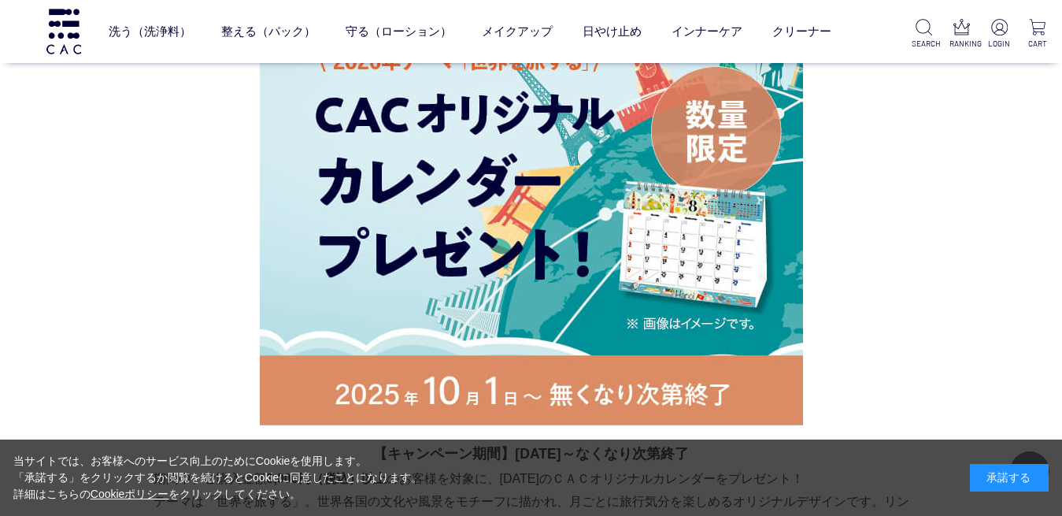 The image size is (1062, 516). Describe the element at coordinates (218, 477) in the screenshot. I see `div: 当サイトでは、お客様へのサービス向上のためにCookieを使用します。 「承諾する」をクリックするか閲覧を続けるとCookieに同意したことになります。 詳細はこちらの をクリックしてください。` at that location.